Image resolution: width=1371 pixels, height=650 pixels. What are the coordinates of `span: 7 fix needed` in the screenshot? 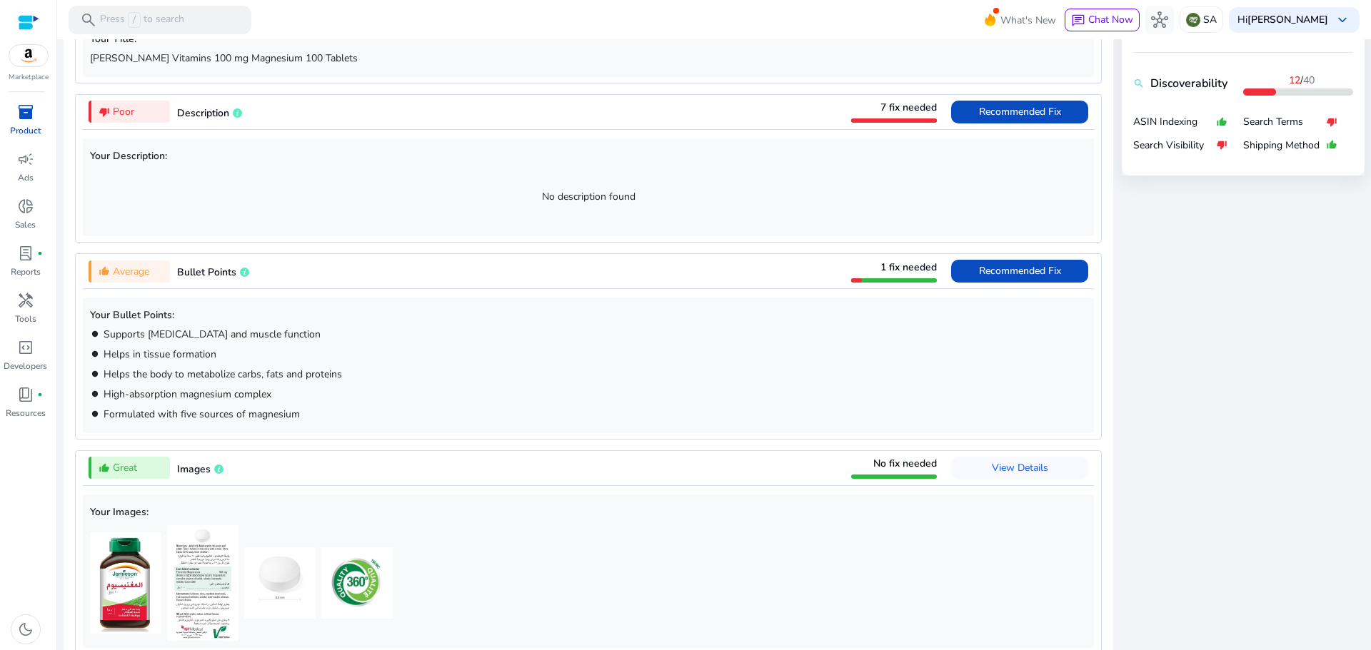 It's located at (908, 107).